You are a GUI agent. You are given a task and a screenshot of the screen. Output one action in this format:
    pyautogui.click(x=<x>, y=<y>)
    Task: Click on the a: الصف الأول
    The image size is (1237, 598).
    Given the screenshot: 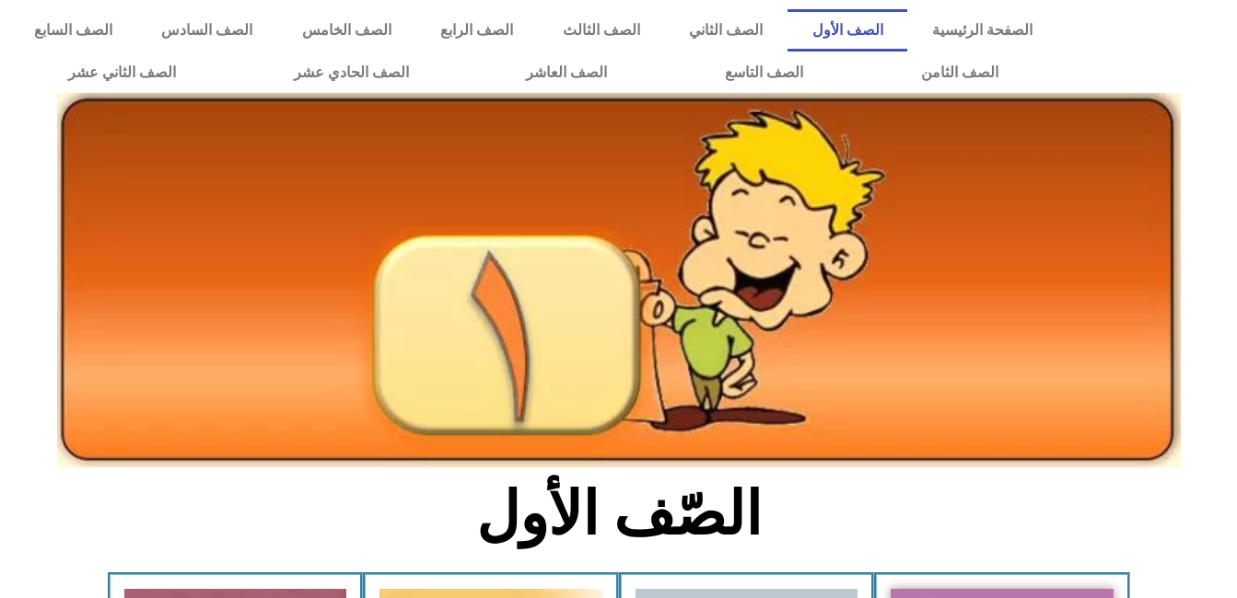 What is the action you would take?
    pyautogui.click(x=847, y=30)
    